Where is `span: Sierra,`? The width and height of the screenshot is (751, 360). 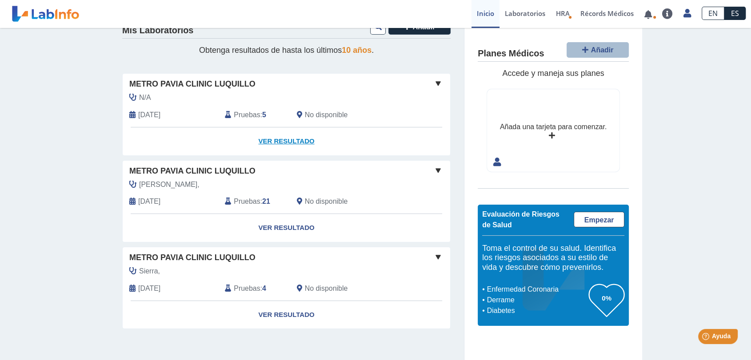 span: Sierra, is located at coordinates (149, 271).